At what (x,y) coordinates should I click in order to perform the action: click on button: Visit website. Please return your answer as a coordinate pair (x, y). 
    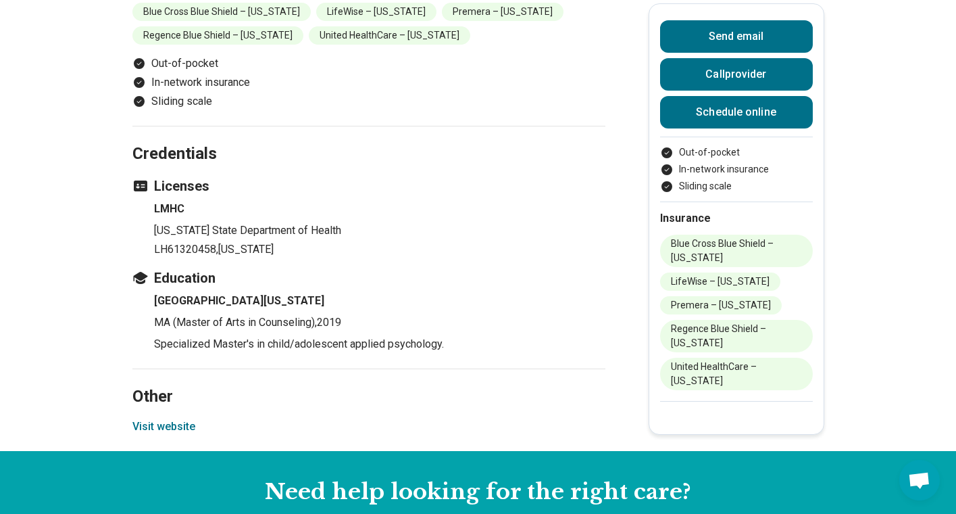
    Looking at the image, I should click on (164, 426).